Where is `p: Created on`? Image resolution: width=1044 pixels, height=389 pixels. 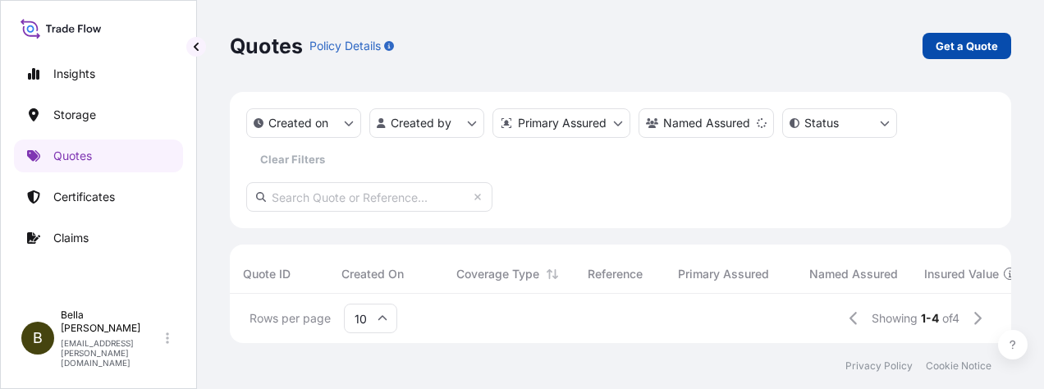 p: Created on is located at coordinates (298, 123).